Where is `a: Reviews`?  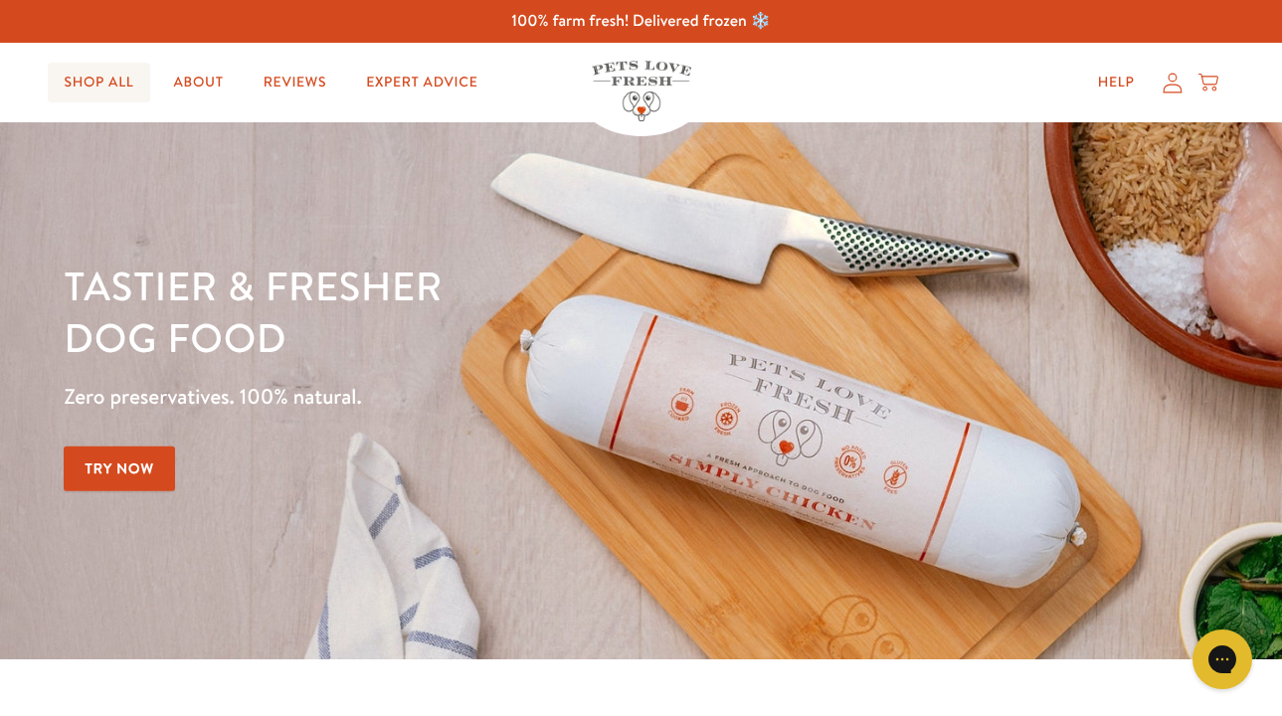 a: Reviews is located at coordinates (294, 83).